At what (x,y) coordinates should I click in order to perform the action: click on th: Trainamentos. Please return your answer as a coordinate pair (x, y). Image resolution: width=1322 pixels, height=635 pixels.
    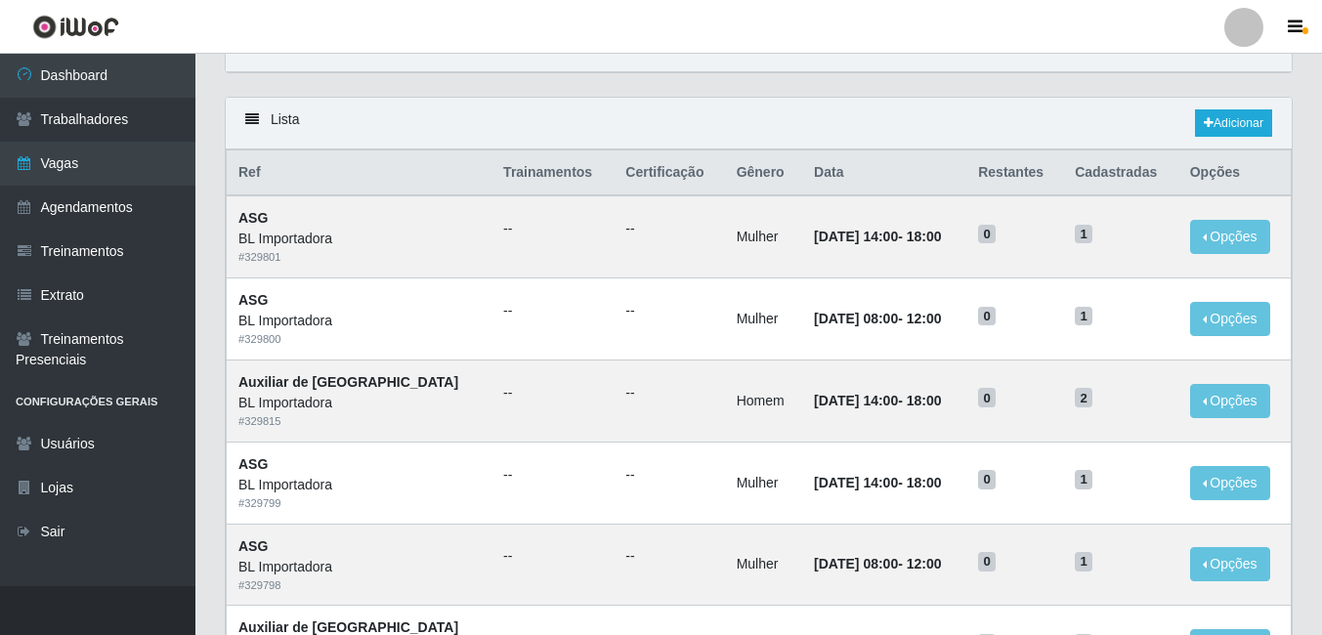
    Looking at the image, I should click on (552, 173).